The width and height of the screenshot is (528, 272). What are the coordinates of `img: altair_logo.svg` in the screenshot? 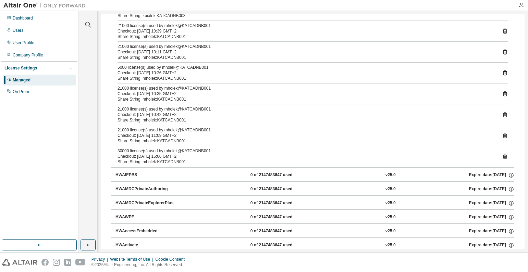 It's located at (20, 262).